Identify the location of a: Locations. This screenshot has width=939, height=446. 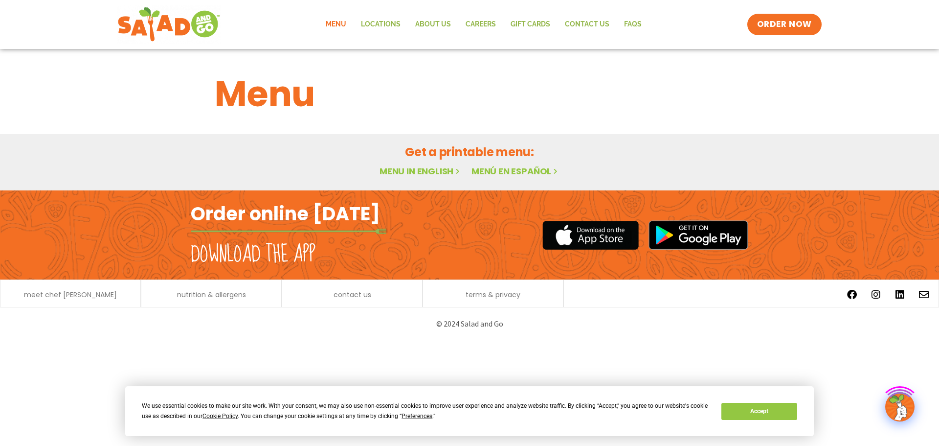
(381, 24).